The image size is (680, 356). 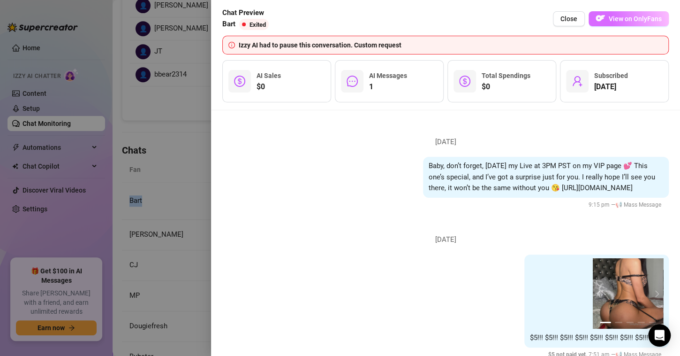 What do you see at coordinates (229, 24) in the screenshot?
I see `span: Bart` at bounding box center [229, 24].